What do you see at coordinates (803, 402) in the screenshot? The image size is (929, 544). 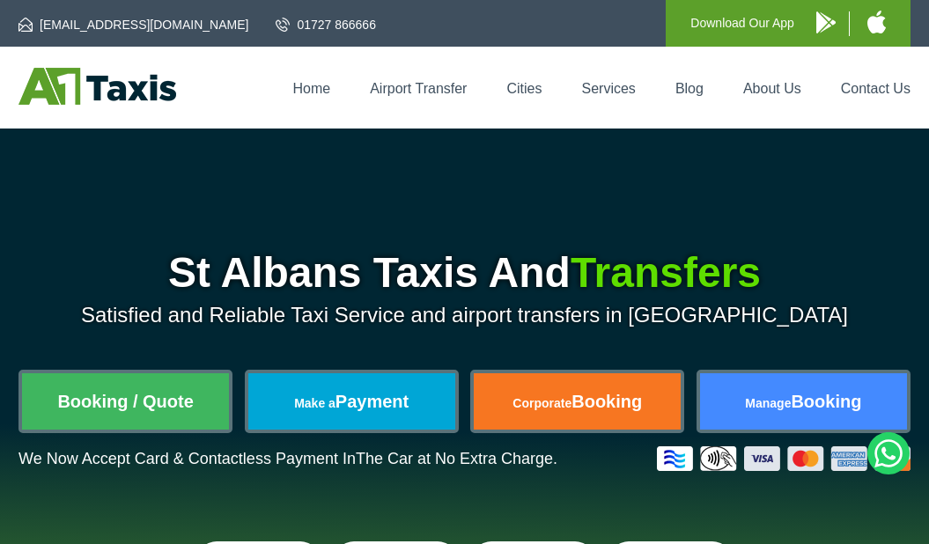 I see `a: ManageBooking` at bounding box center [803, 402].